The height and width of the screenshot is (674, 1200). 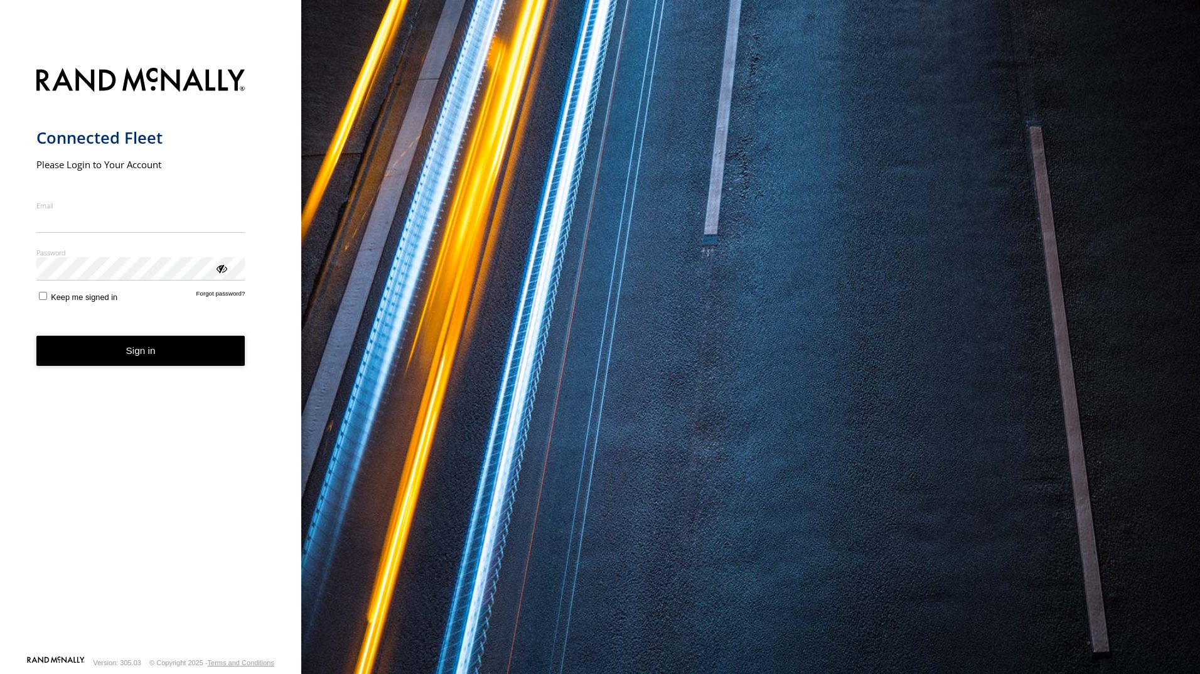 What do you see at coordinates (141, 252) in the screenshot?
I see `label: Password` at bounding box center [141, 252].